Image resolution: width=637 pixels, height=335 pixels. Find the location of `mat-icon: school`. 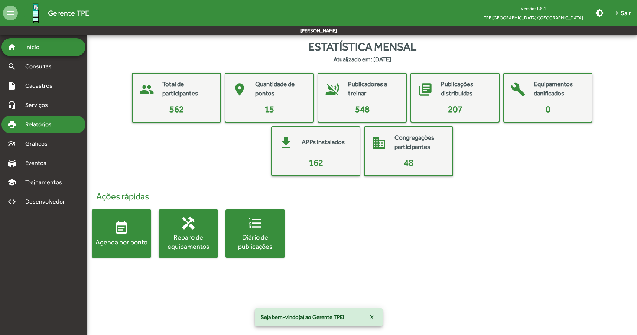

mat-icon: school is located at coordinates (12, 182).